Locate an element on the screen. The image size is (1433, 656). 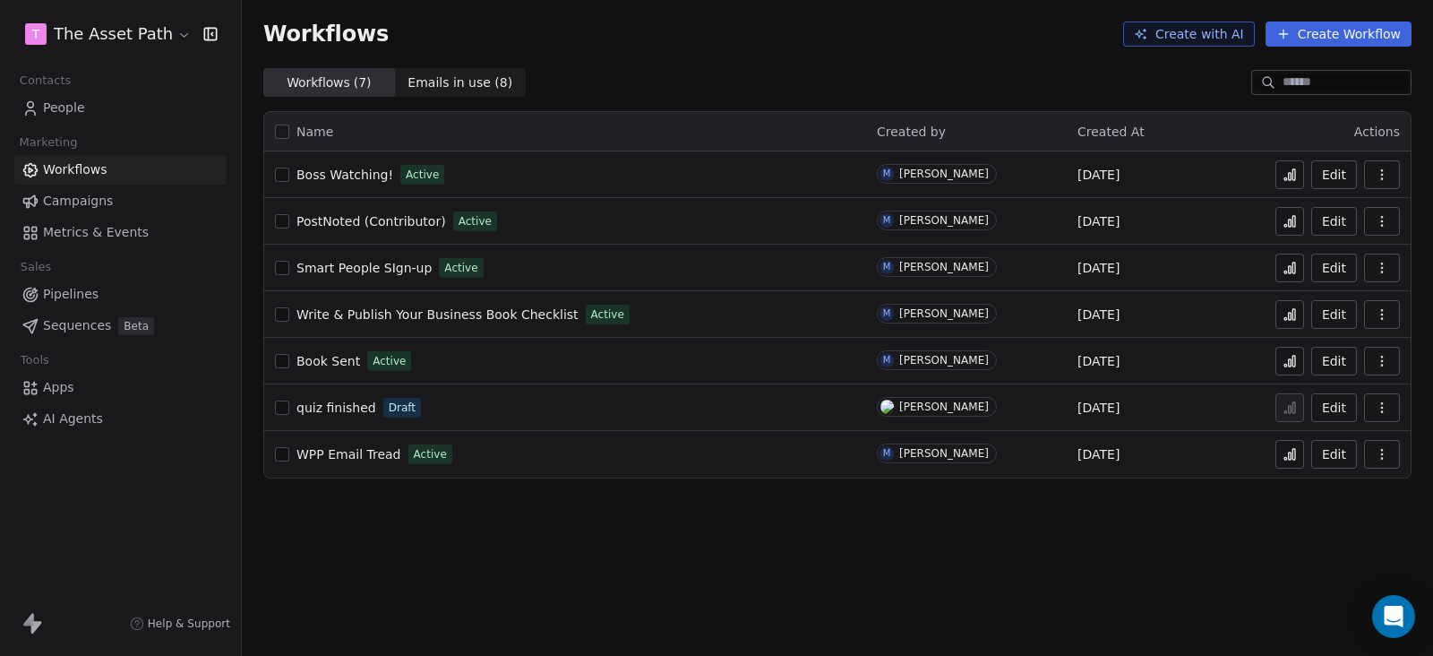
span: Metrics & Events is located at coordinates (96, 232).